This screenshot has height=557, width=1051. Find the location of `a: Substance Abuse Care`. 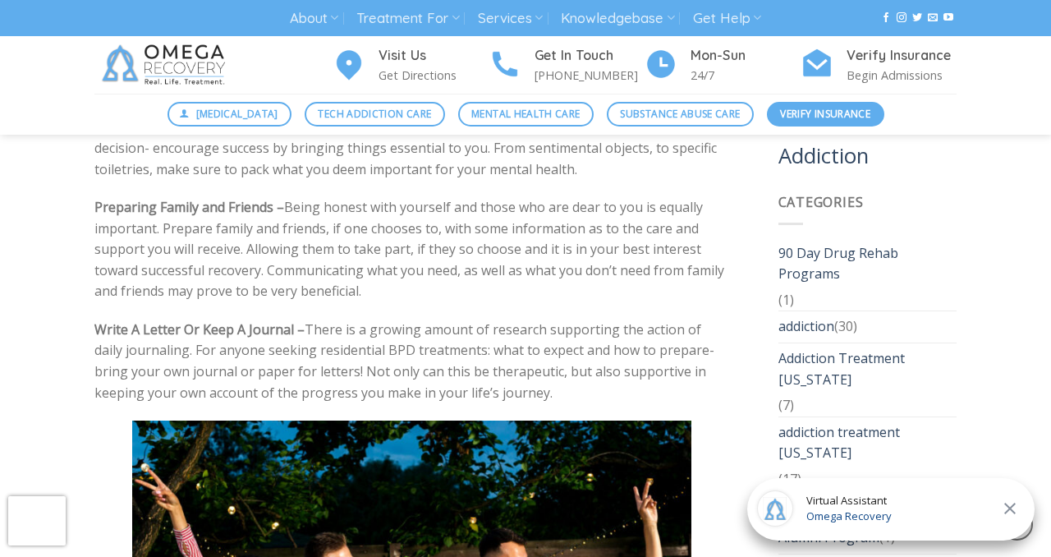

a: Substance Abuse Care is located at coordinates (680, 114).